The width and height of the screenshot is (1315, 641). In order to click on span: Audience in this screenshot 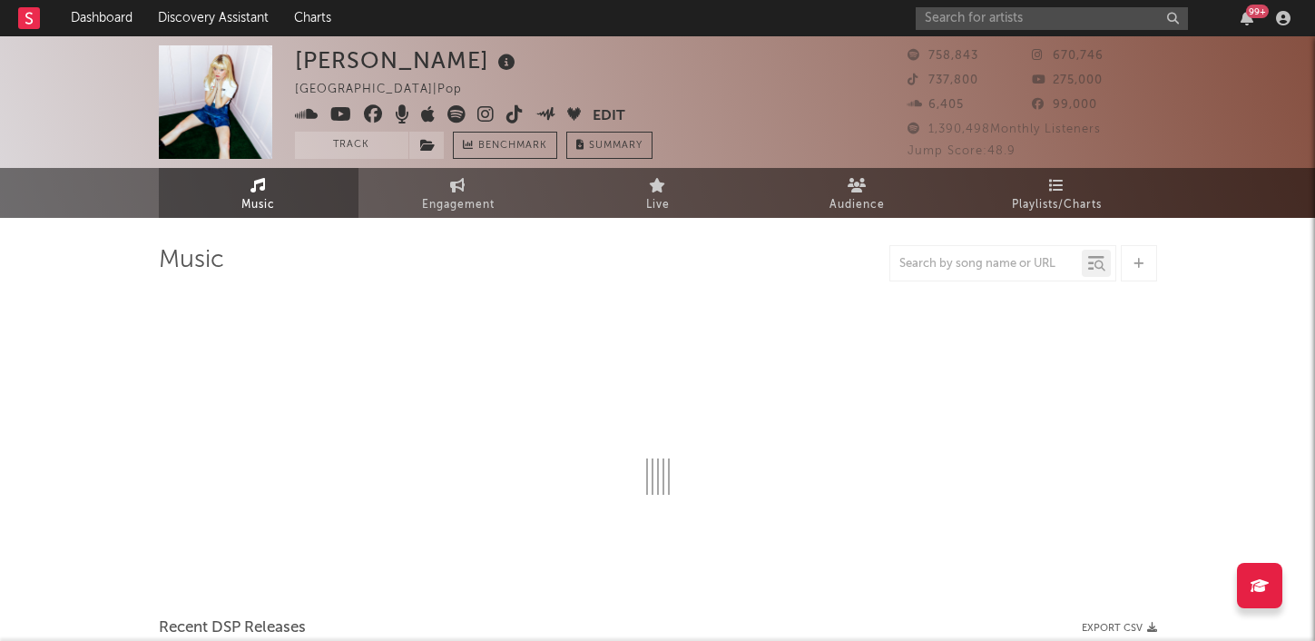, I will do `click(857, 205)`.